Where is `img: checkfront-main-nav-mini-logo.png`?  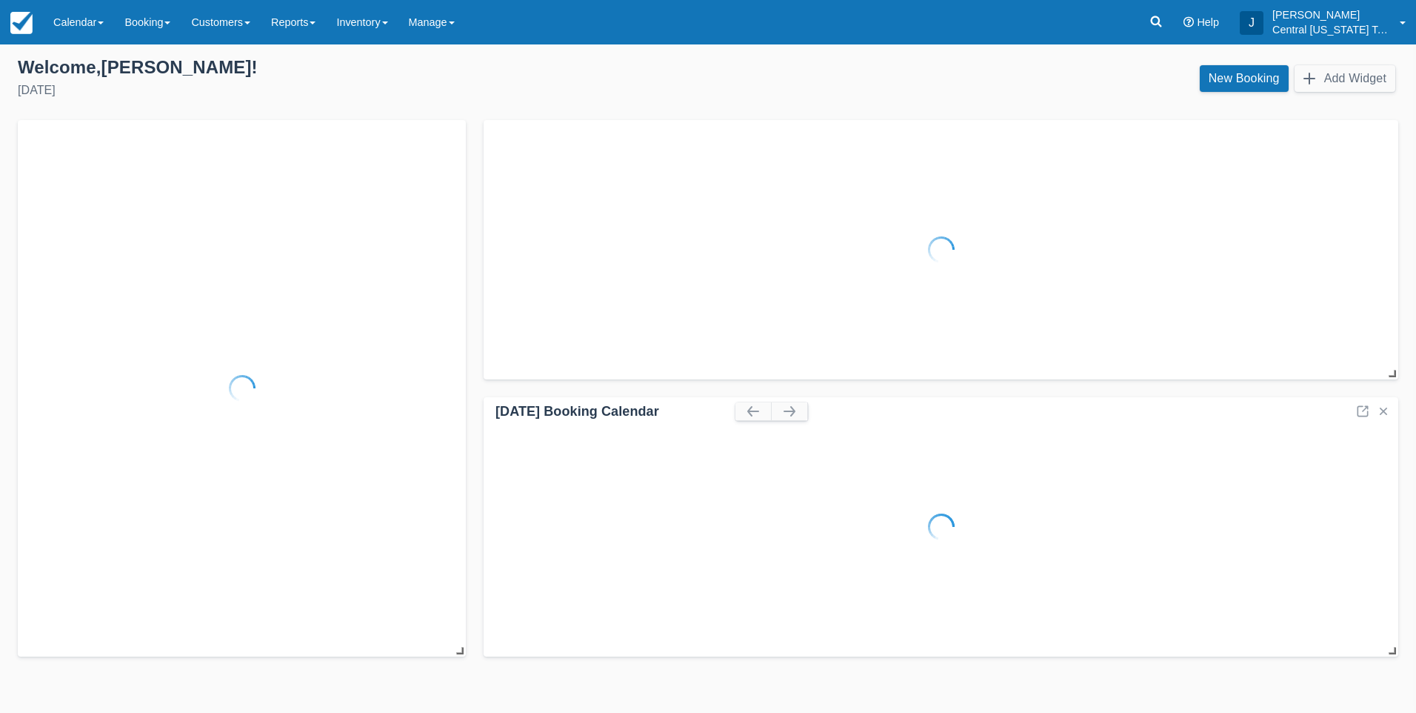 img: checkfront-main-nav-mini-logo.png is located at coordinates (21, 23).